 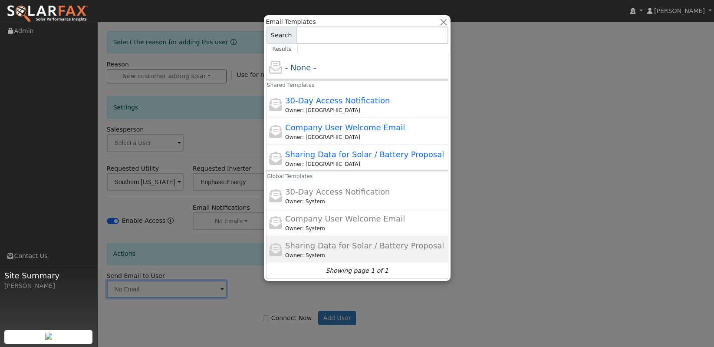 What do you see at coordinates (49, 275) in the screenshot?
I see `span: Site Summary` at bounding box center [49, 275].